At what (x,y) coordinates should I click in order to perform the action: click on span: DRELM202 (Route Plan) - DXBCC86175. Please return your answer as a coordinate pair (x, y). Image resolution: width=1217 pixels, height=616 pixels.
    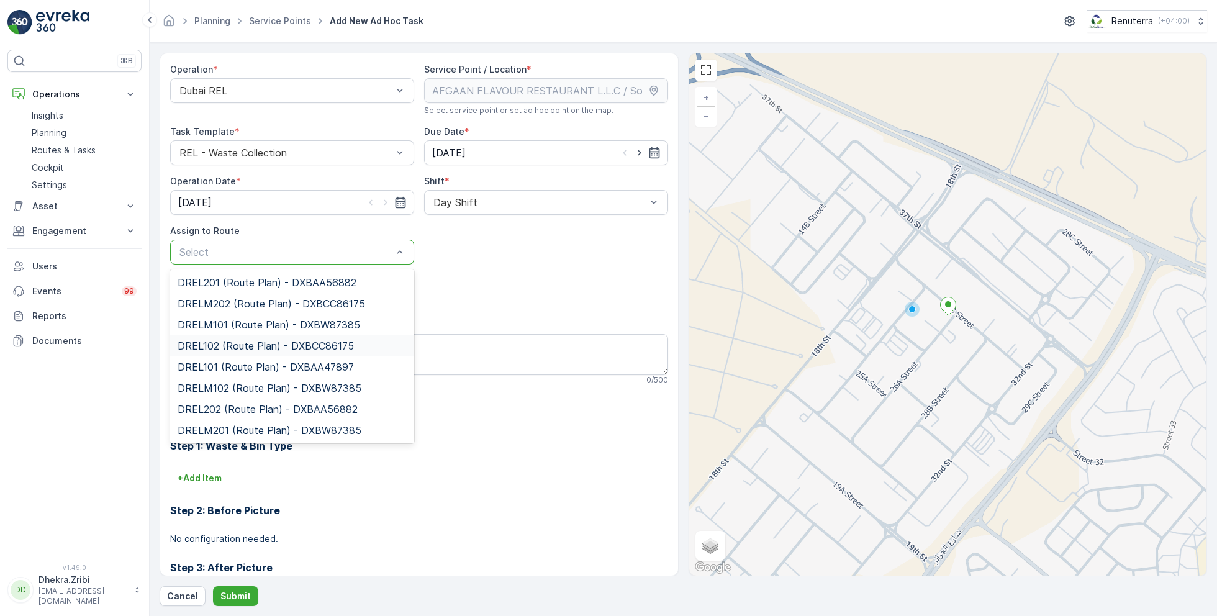
    Looking at the image, I should click on (271, 304).